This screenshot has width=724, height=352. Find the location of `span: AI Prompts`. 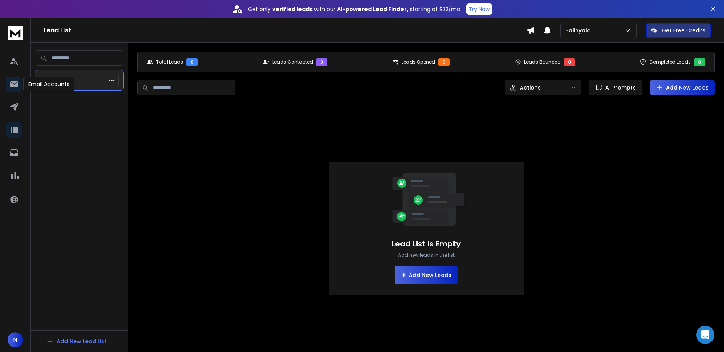

span: AI Prompts is located at coordinates (619, 88).